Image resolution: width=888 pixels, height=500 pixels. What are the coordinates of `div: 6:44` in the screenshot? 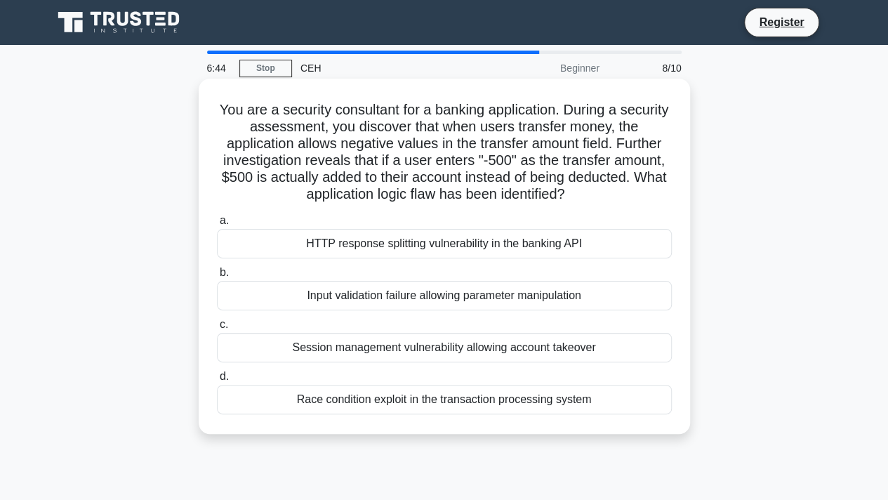 It's located at (219, 68).